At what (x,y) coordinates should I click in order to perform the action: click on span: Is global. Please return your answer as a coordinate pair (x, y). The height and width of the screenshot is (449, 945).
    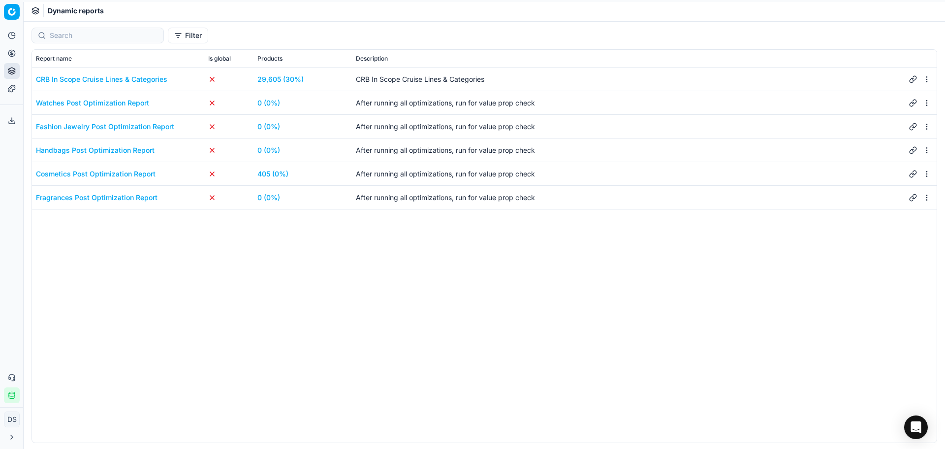
    Looking at the image, I should click on (220, 59).